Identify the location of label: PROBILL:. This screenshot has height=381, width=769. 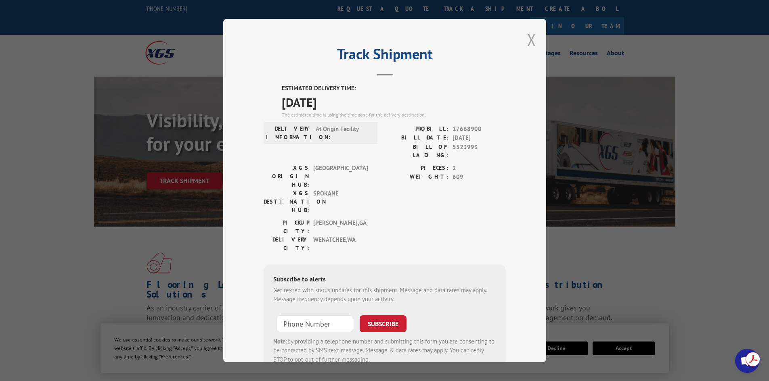
(417, 129).